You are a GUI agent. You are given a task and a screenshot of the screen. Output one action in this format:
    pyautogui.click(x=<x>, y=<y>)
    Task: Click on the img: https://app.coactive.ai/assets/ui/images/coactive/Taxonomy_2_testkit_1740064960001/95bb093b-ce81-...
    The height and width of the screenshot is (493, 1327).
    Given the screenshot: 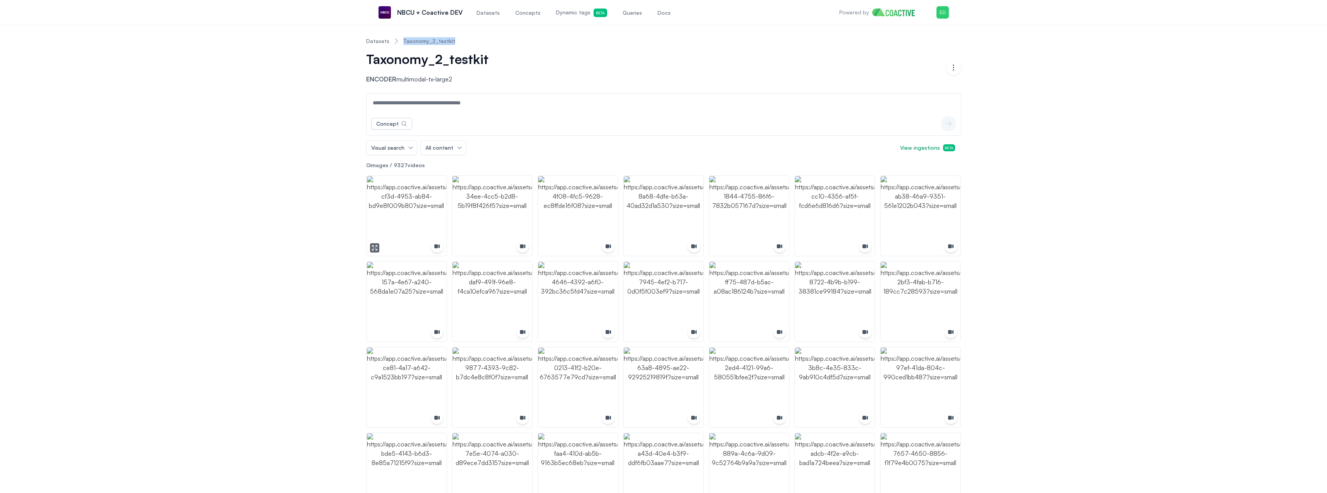 What is the action you would take?
    pyautogui.click(x=407, y=387)
    